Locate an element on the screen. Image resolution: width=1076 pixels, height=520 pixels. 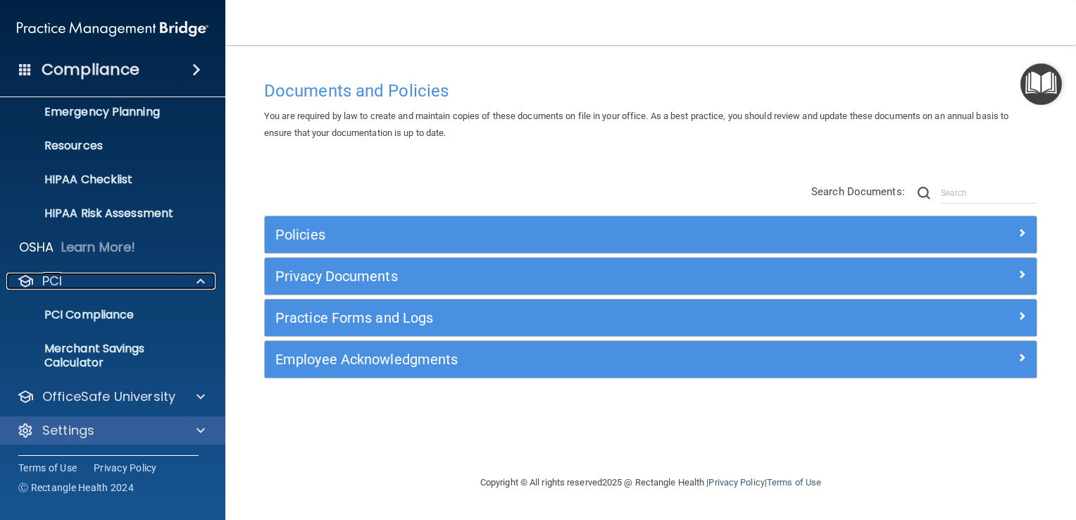
a: Employee Acknowledgments is located at coordinates (651, 359).